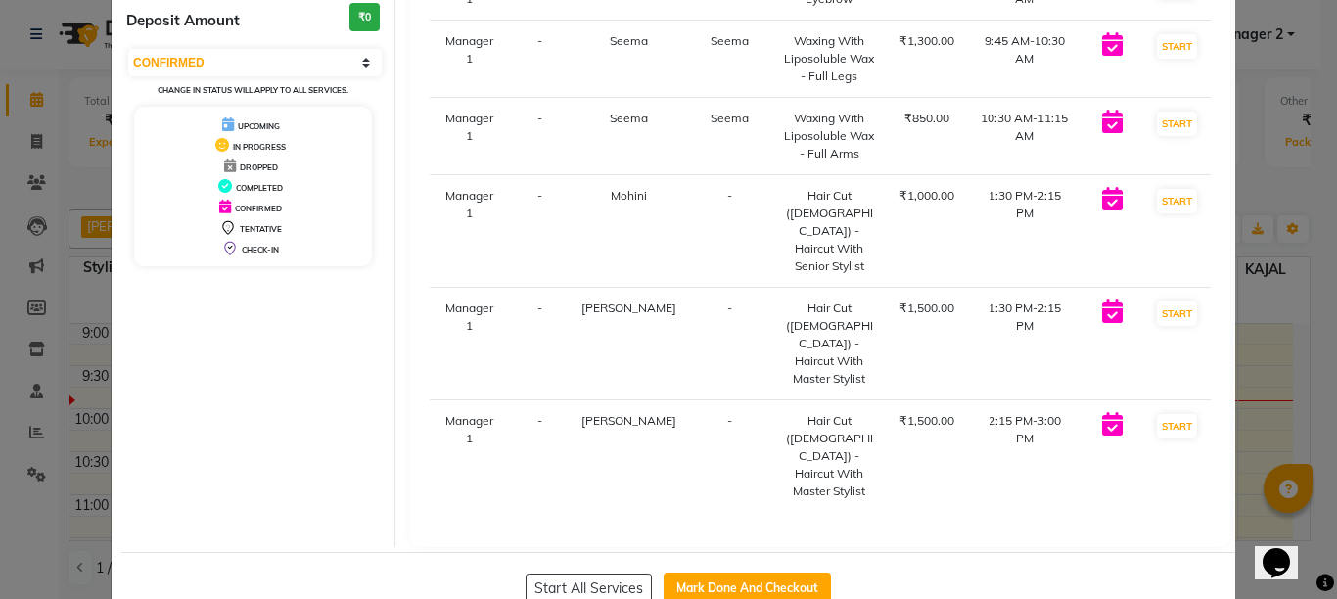 This screenshot has width=1337, height=599. I want to click on div: Waxing With Liposoluble Wax - Full Legs, so click(829, 59).